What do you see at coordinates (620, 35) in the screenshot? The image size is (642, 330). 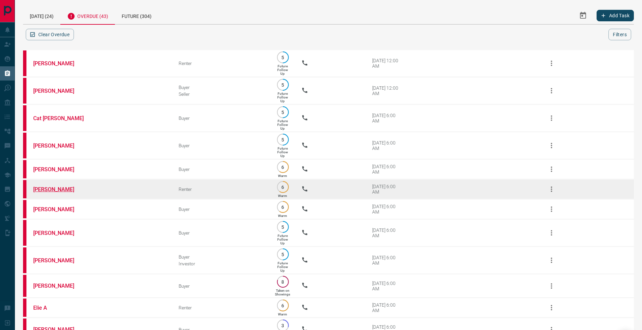 I see `button: Filters` at bounding box center [620, 35].